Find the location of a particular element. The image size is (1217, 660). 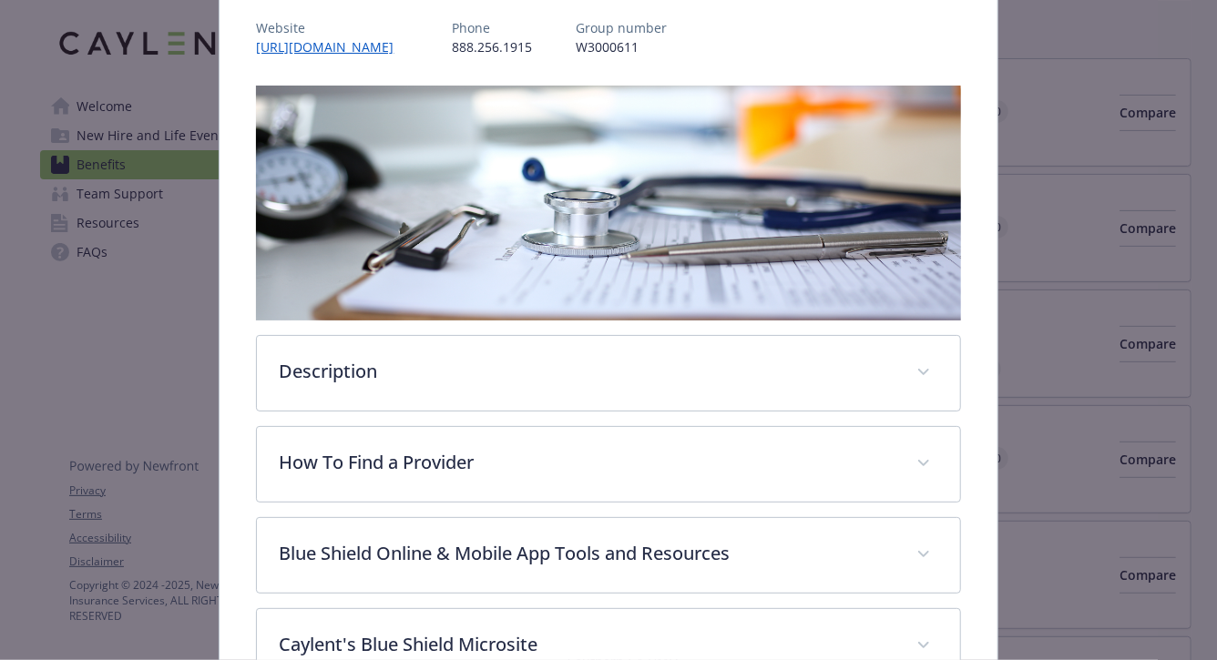

p: How To Find a Provider is located at coordinates (586, 463).